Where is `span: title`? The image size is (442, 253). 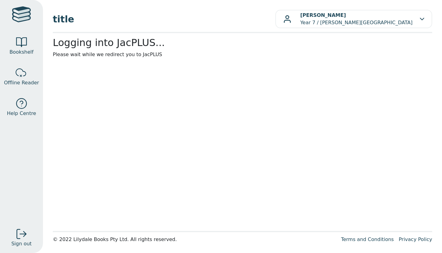 span: title is located at coordinates (164, 19).